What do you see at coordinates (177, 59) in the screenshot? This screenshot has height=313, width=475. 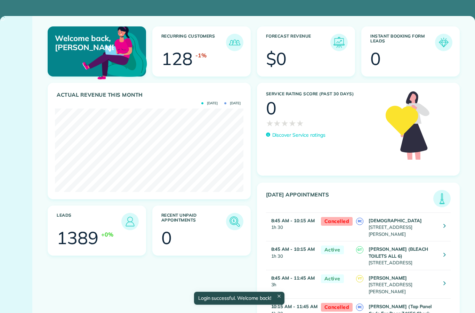 I see `div: 128` at bounding box center [177, 59].